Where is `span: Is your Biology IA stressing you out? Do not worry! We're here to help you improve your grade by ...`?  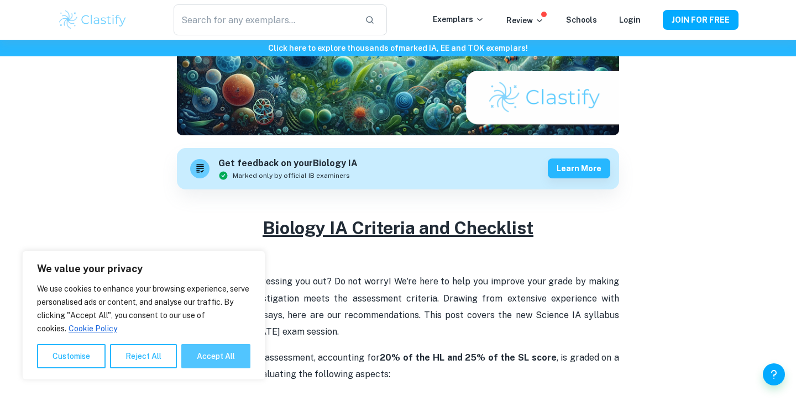 span: Is your Biology IA stressing you out? Do not worry! We're here to help you improve your grade by ... is located at coordinates (399, 307).